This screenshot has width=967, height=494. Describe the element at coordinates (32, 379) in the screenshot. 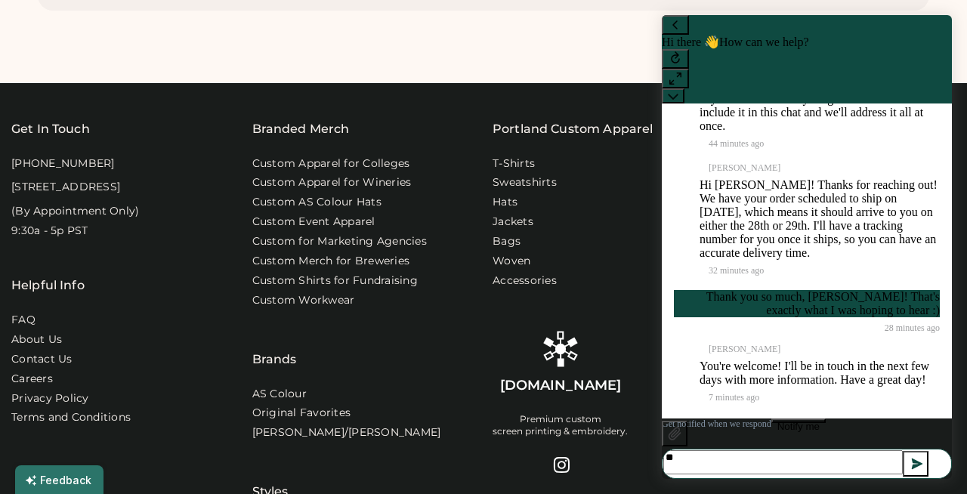

I see `a: Careers` at that location.